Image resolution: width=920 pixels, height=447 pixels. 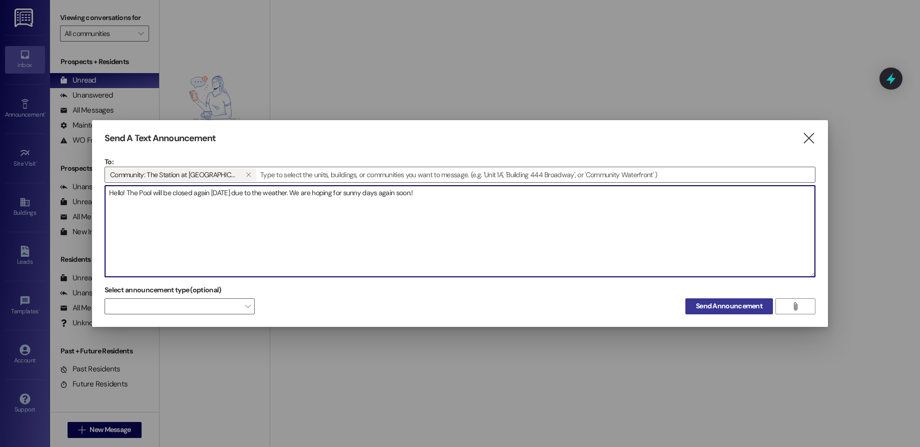 What do you see at coordinates (163, 290) in the screenshot?
I see `label: Select announcement type (optional)` at bounding box center [163, 290].